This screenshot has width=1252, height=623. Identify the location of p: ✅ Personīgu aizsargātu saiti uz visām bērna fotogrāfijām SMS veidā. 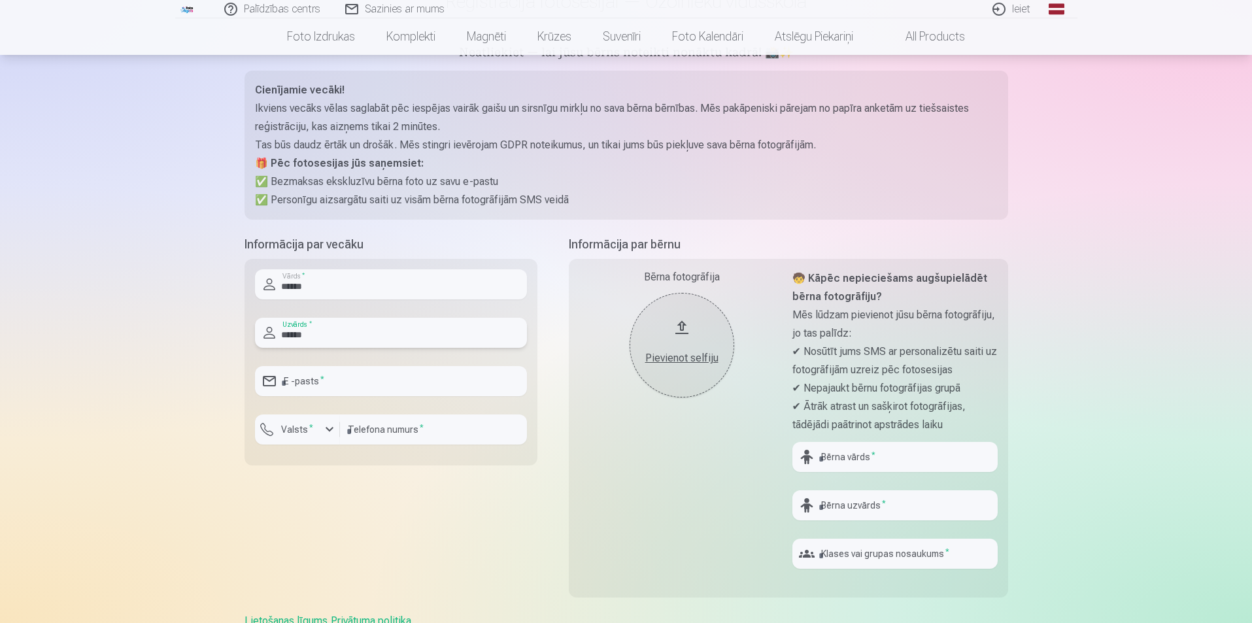
(626, 200).